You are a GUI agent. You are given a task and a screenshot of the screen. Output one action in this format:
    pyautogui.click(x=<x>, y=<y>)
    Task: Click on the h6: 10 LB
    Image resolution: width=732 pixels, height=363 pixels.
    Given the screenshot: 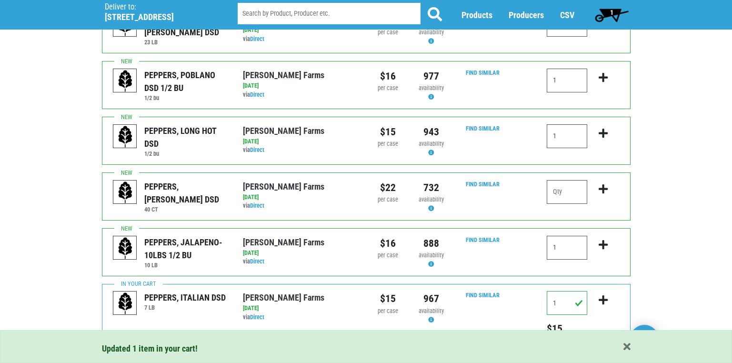 What is the action you would take?
    pyautogui.click(x=186, y=265)
    